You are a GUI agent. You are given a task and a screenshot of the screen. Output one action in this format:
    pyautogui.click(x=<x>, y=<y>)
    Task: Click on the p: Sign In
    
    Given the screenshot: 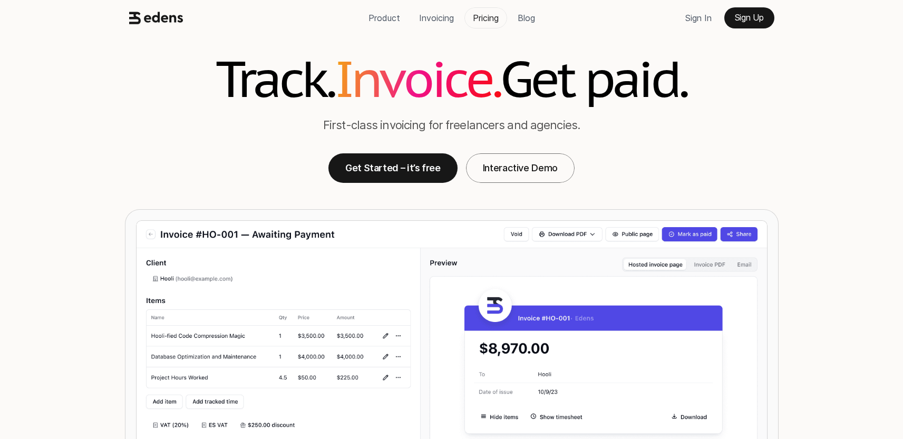 What is the action you would take?
    pyautogui.click(x=698, y=18)
    